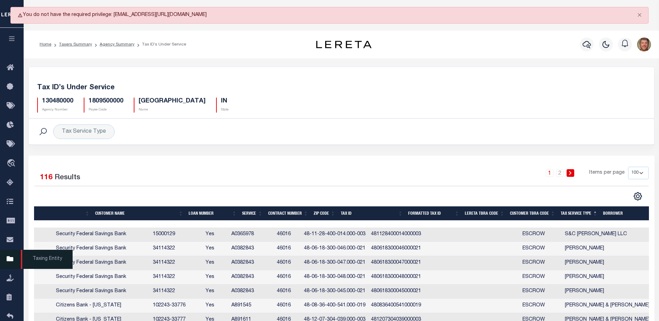  Describe the element at coordinates (607, 173) in the screenshot. I see `span: Items per page` at that location.